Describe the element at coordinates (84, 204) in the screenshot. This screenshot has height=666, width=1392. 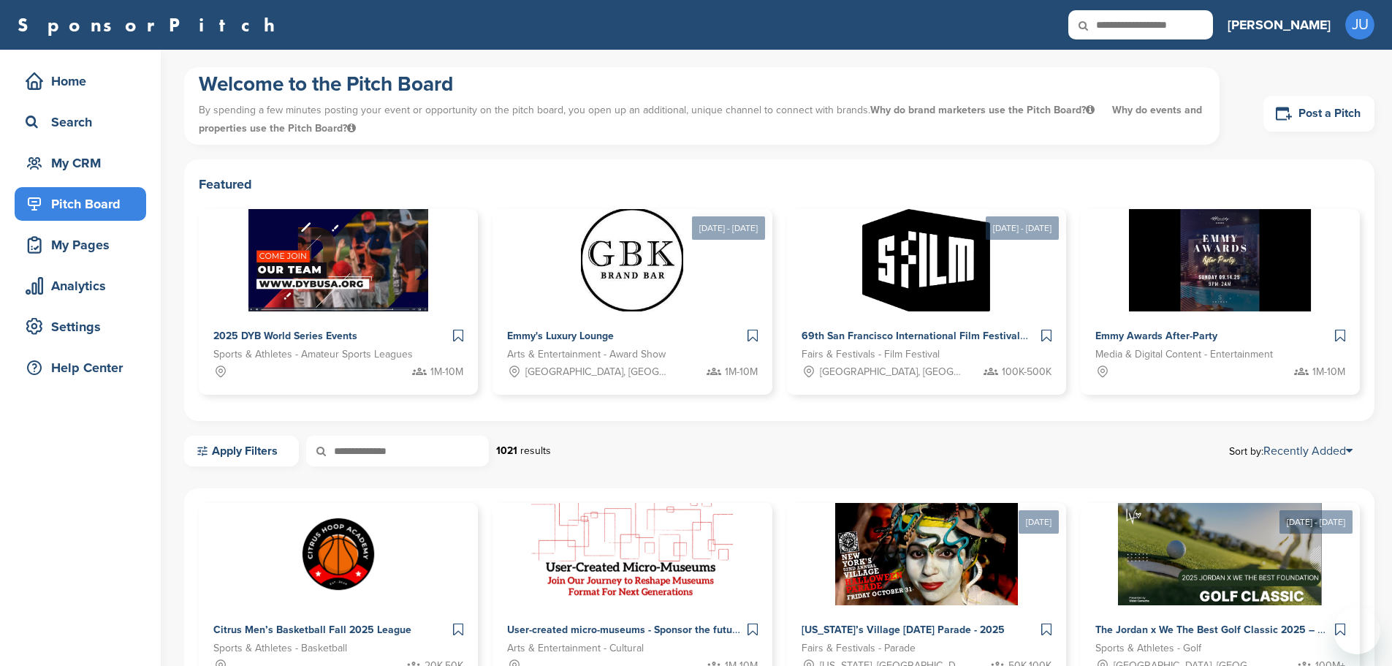
I see `div: Pitch Board` at that location.